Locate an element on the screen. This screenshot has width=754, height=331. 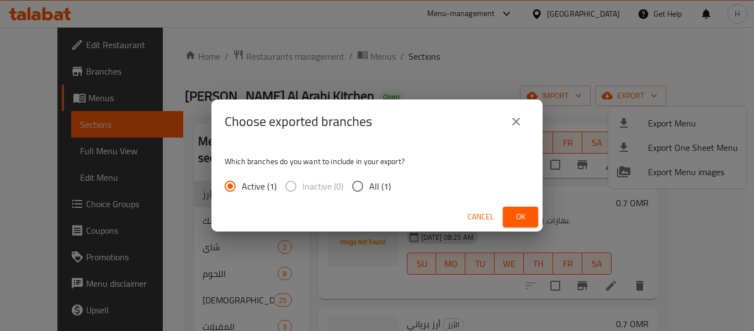
p: Which branches do you want to include in your export? is located at coordinates (377, 161).